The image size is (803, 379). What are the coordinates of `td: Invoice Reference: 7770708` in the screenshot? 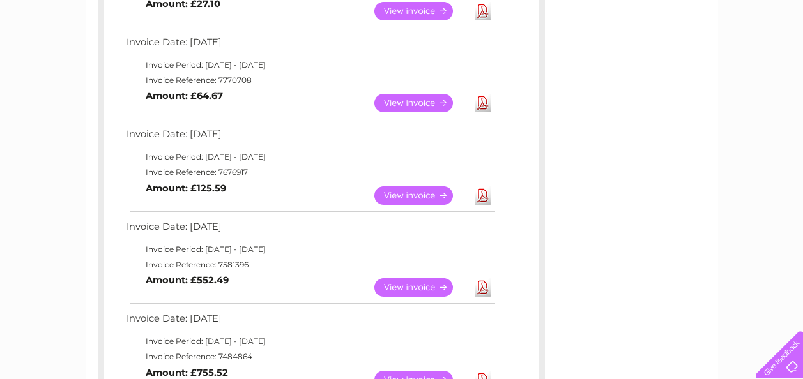 It's located at (310, 80).